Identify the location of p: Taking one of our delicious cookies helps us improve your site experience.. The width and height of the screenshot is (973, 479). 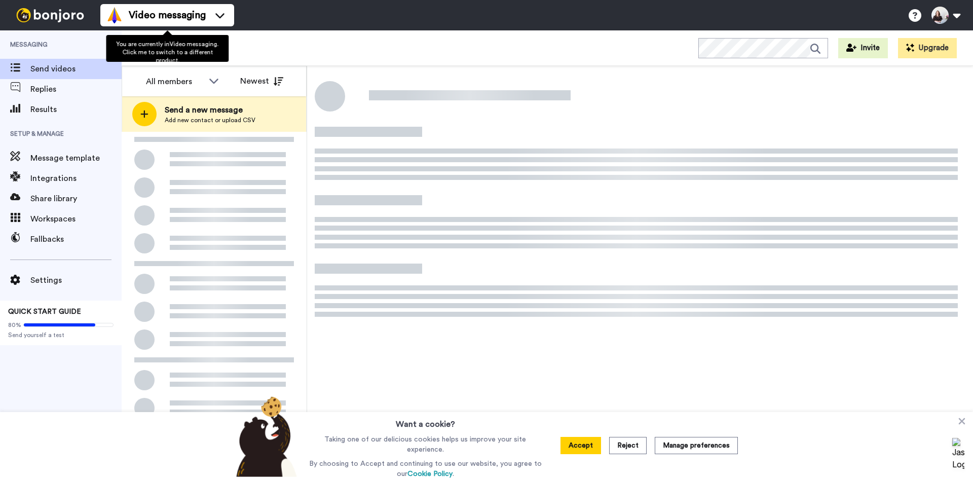
(425, 444).